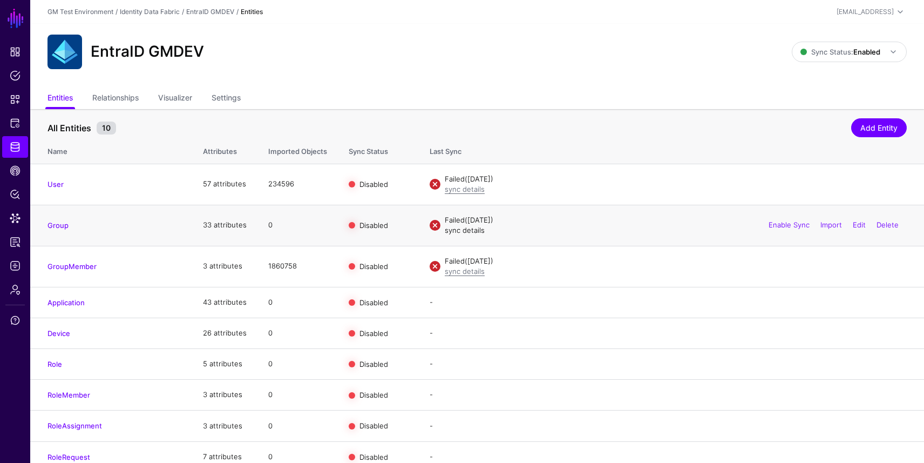 The height and width of the screenshot is (463, 924). I want to click on a: Delete, so click(887, 225).